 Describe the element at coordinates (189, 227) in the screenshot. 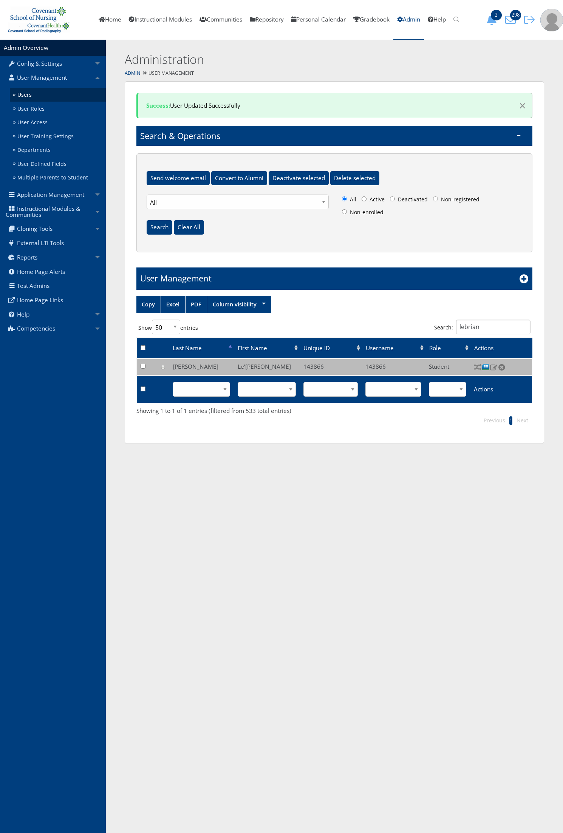

I see `input: Clear All` at that location.